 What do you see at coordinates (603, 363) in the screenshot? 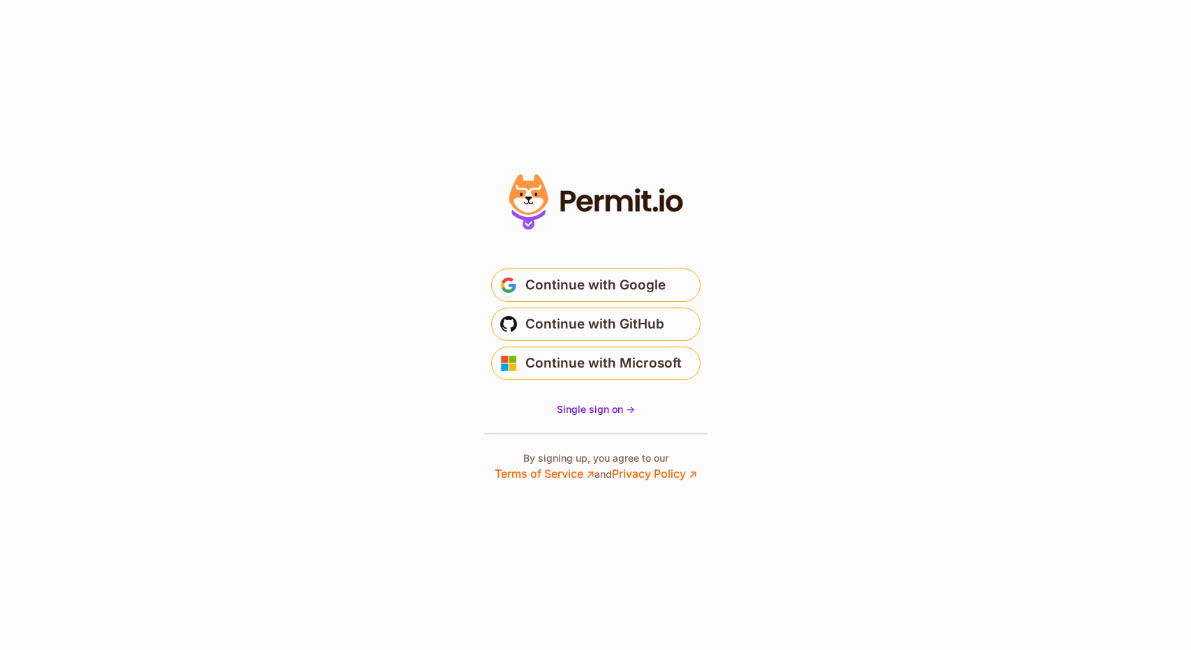
I see `span: Continue with Microsoft` at bounding box center [603, 363].